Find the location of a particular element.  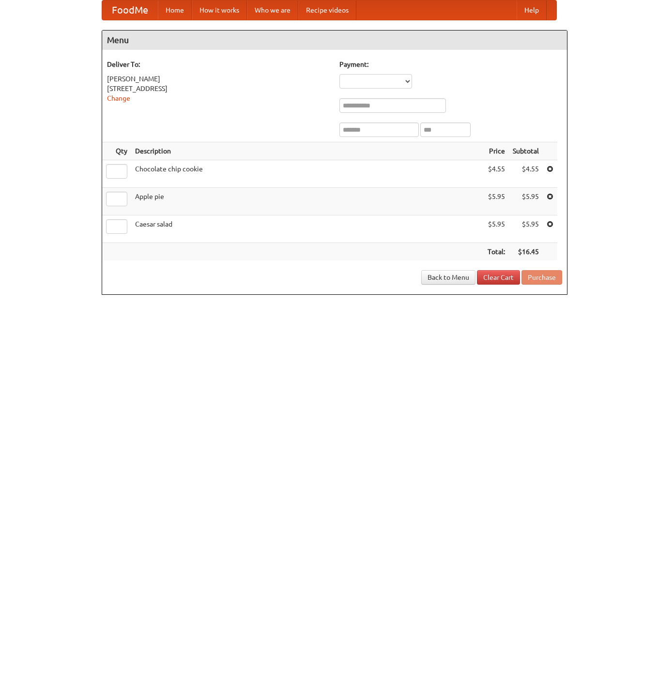

a: Clear Cart is located at coordinates (498, 278).